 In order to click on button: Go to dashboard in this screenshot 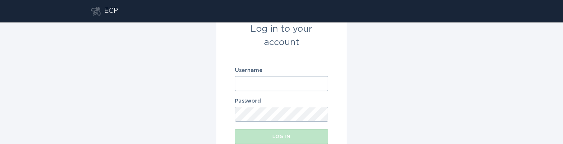, I will do `click(96, 11)`.